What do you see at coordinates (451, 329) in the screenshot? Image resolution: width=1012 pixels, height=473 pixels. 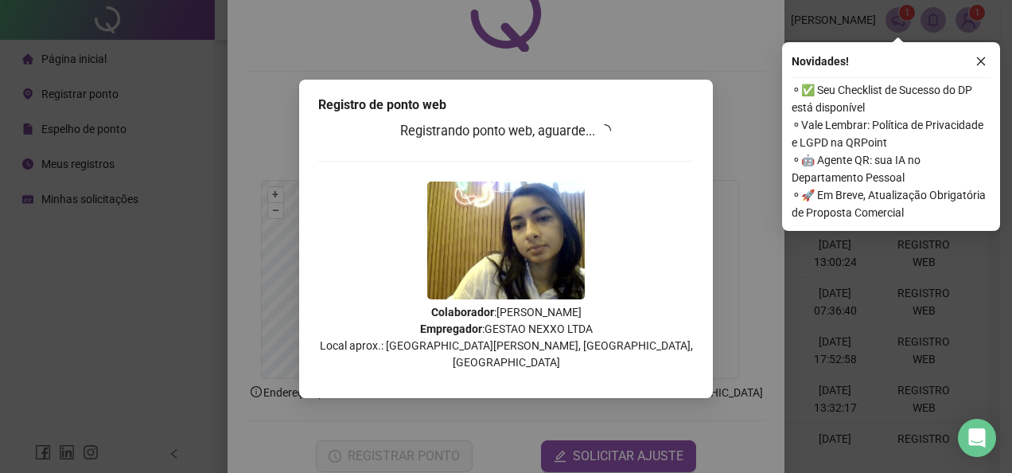 I see `strong: Empregador` at bounding box center [451, 329].